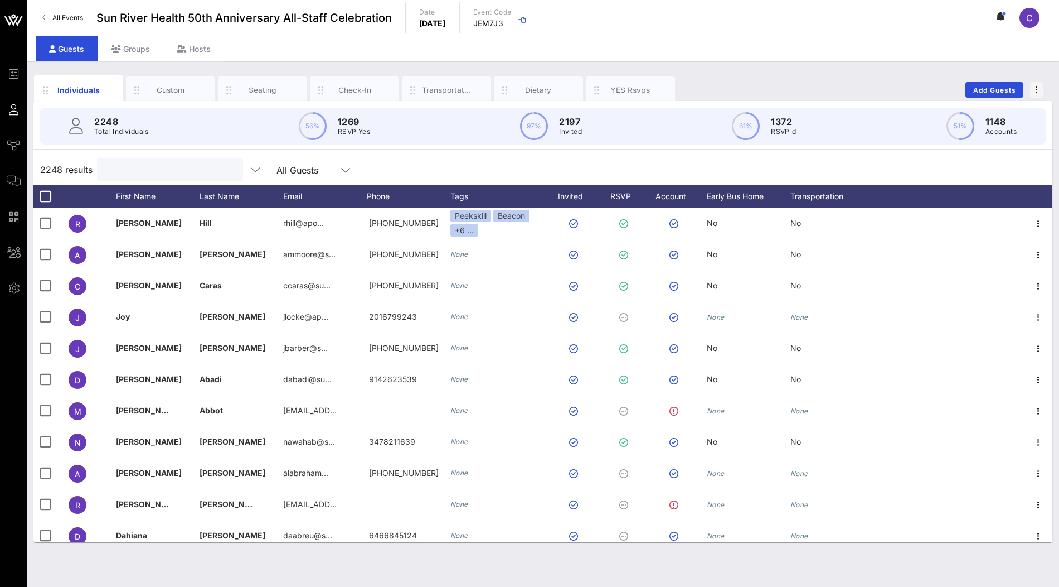 The width and height of the screenshot is (1059, 587). Describe the element at coordinates (749, 196) in the screenshot. I see `div: Early Bus Home` at that location.